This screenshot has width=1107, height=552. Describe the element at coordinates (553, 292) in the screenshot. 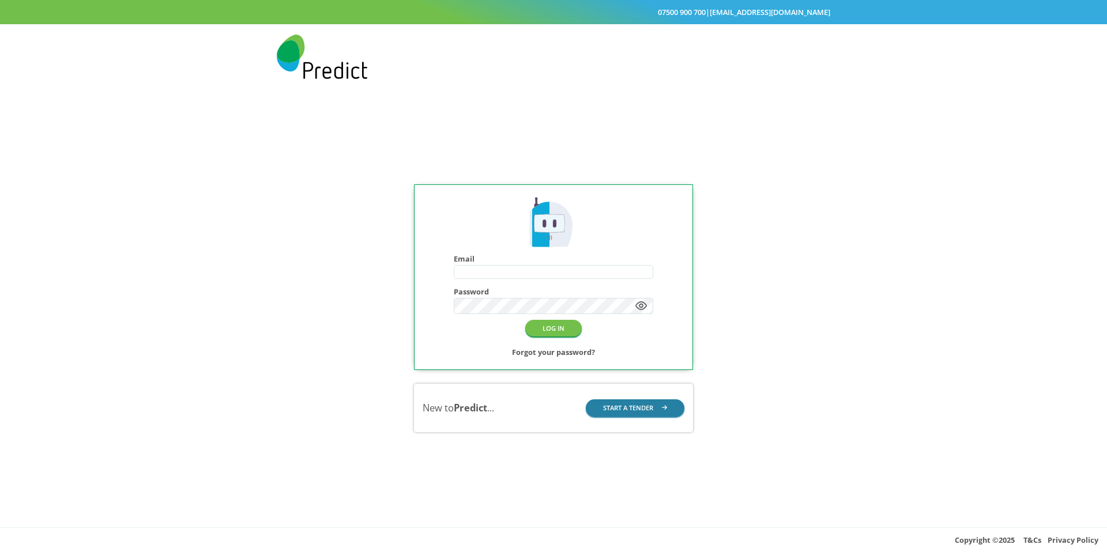

I see `h4: Password` at that location.